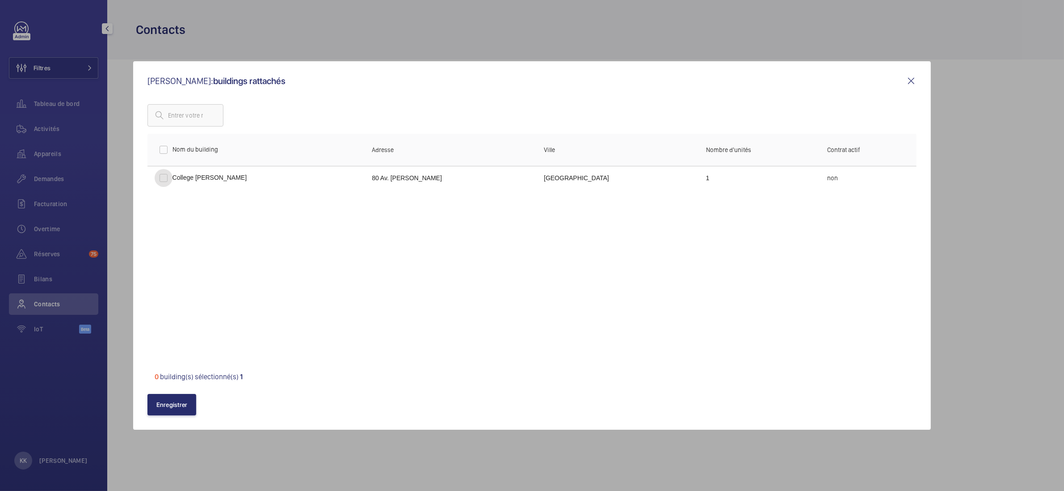  What do you see at coordinates (241, 376) in the screenshot?
I see `span: 1` at bounding box center [241, 376].